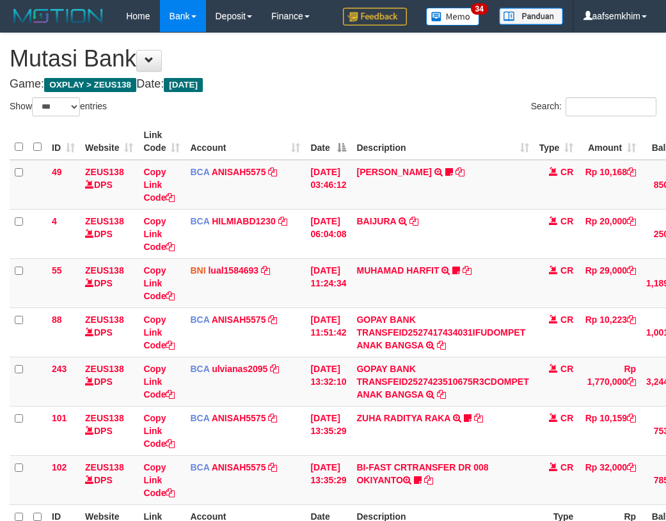  I want to click on td: BI-FAST CRTRANSFER DR 008 OKIYANTO, so click(442, 480).